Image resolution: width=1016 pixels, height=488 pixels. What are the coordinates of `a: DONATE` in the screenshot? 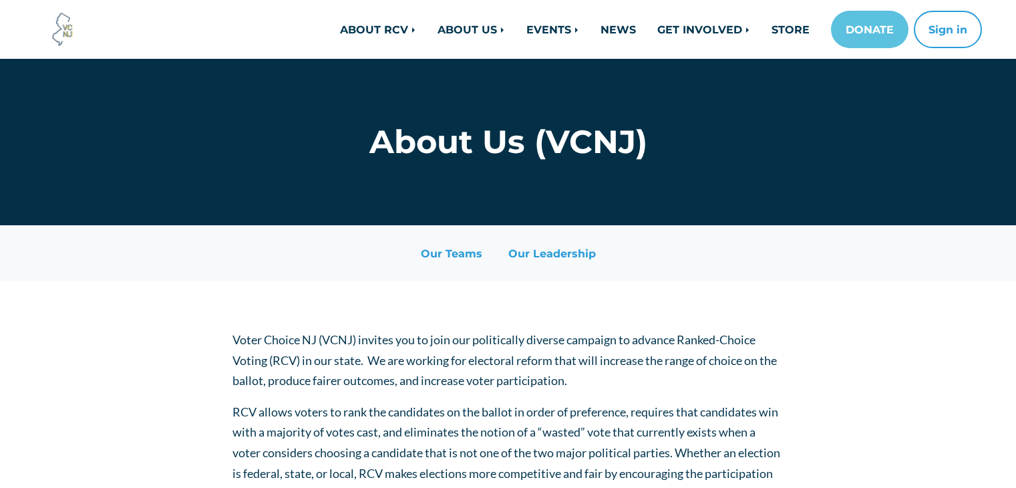 It's located at (870, 29).